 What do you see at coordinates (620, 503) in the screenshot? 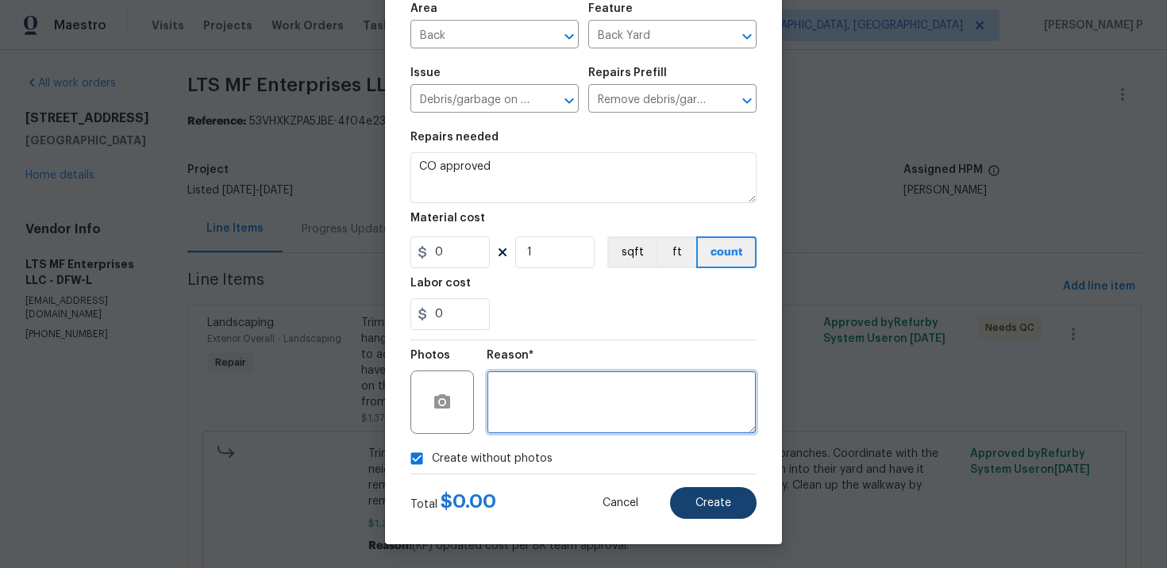
I see `span: Cancel` at bounding box center [620, 503].